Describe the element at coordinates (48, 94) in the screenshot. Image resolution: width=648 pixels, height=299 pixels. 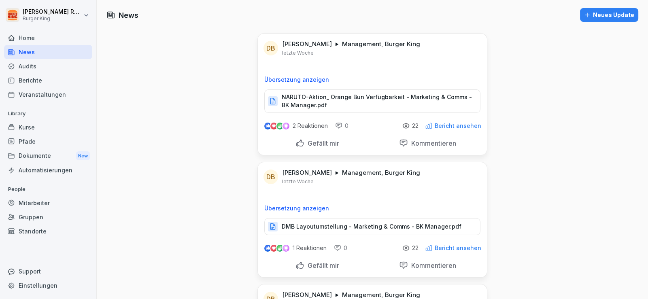
I see `a: Veranstaltungen` at that location.